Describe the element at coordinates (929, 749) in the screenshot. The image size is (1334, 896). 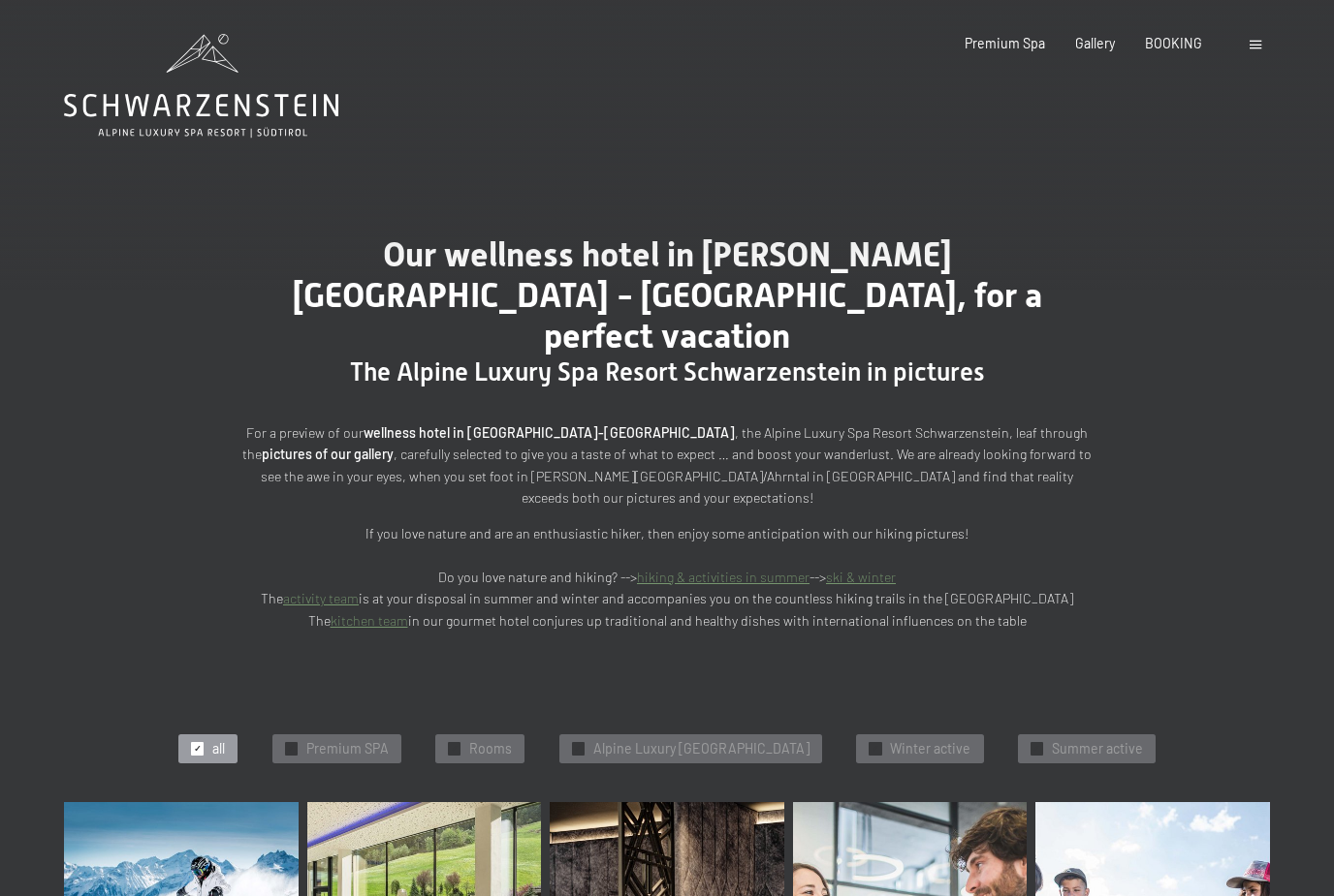
I see `span: Winter active` at that location.